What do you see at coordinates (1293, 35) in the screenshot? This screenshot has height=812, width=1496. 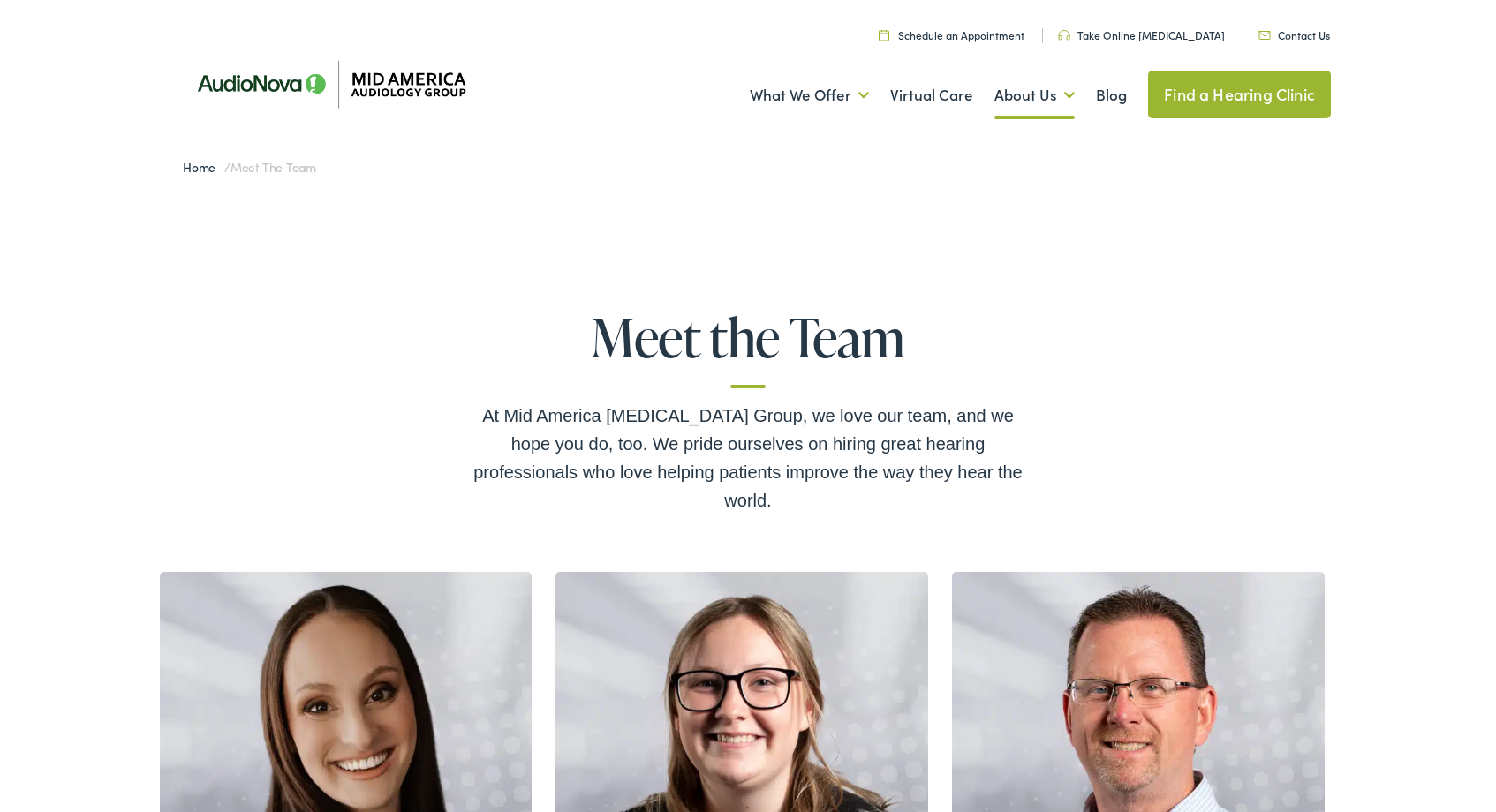 I see `a: Contact Us` at bounding box center [1293, 35].